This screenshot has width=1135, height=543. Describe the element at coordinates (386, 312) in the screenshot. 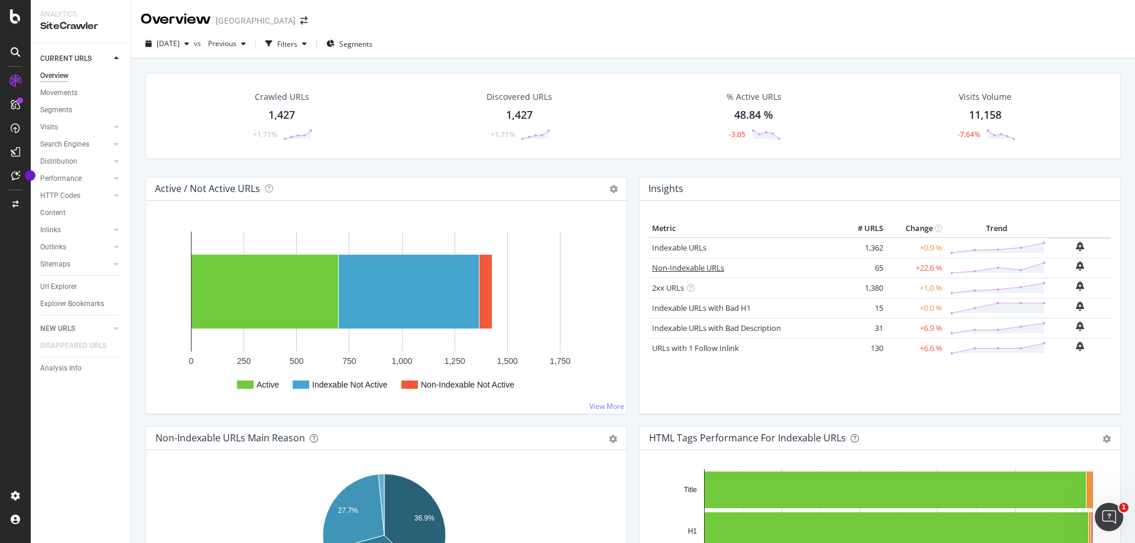

I see `div: A chart.` at that location.